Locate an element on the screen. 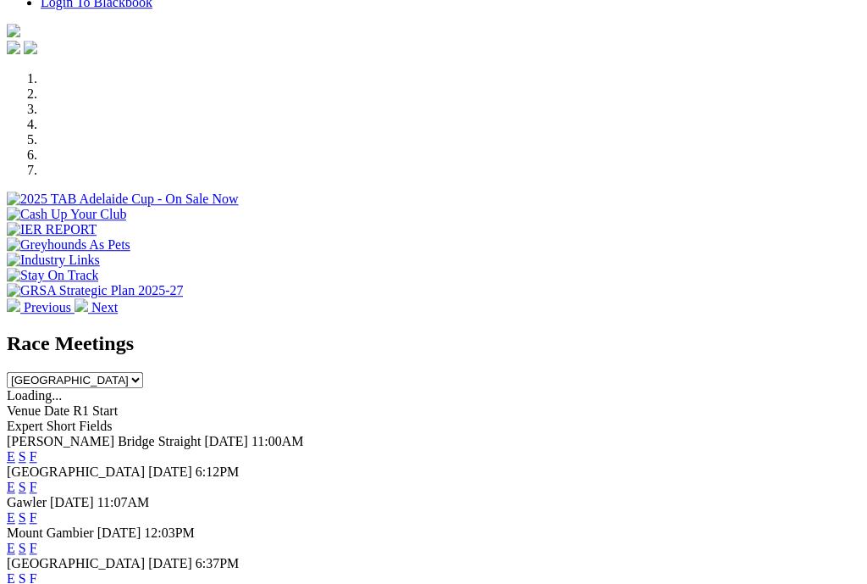 Image resolution: width=867 pixels, height=584 pixels. span: Short is located at coordinates (61, 425).